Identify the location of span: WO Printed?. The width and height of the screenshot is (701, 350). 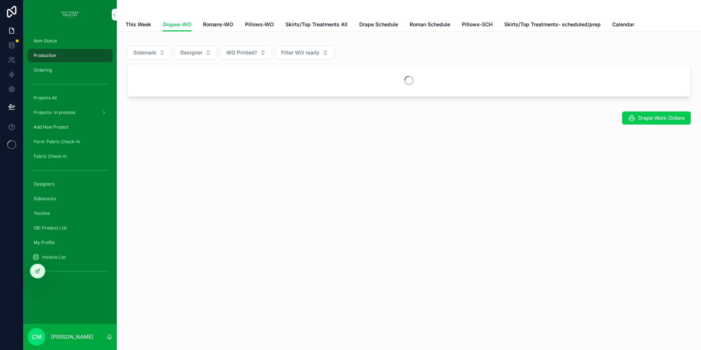
(242, 53).